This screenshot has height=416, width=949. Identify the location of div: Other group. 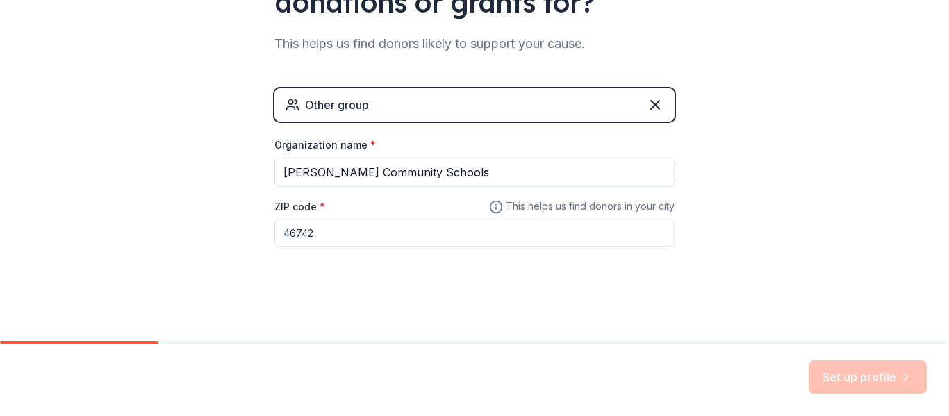
(337, 105).